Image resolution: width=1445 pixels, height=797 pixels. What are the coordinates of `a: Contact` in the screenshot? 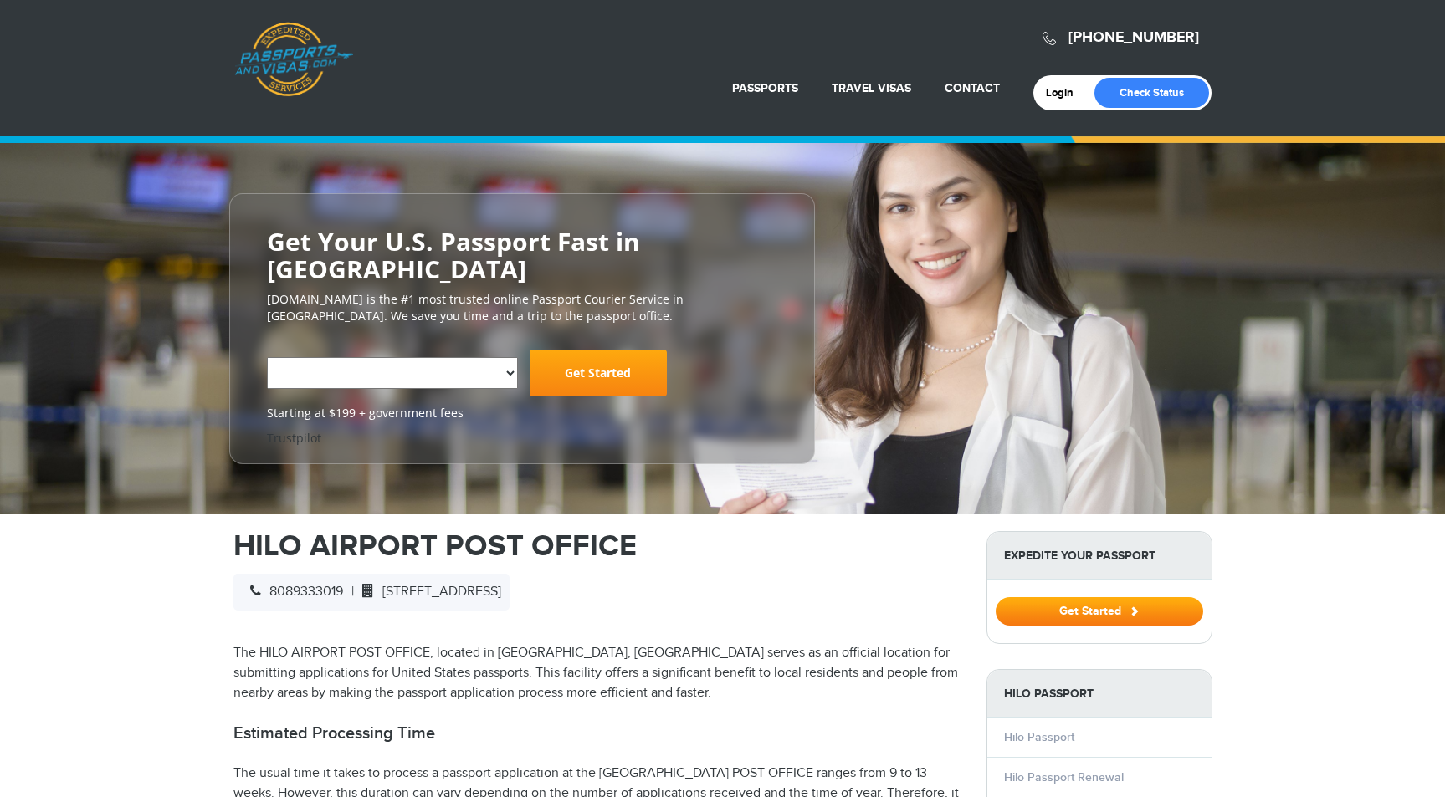 It's located at (972, 88).